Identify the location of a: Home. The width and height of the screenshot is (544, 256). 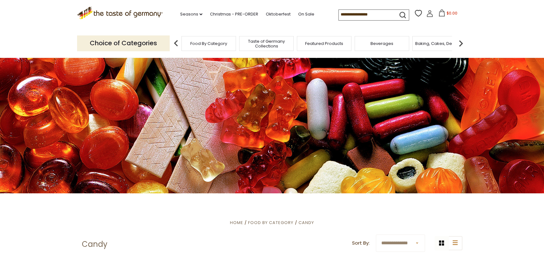
(236, 223).